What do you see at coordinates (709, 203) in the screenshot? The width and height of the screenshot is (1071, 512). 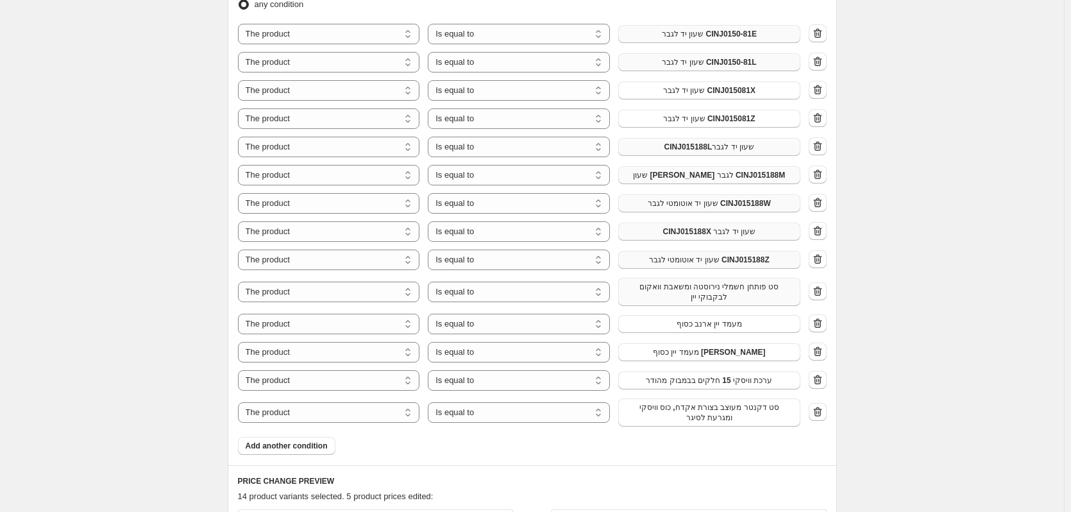 I see `span: שעון יד אוטומטי לגבר CINJ015188W` at bounding box center [709, 203].